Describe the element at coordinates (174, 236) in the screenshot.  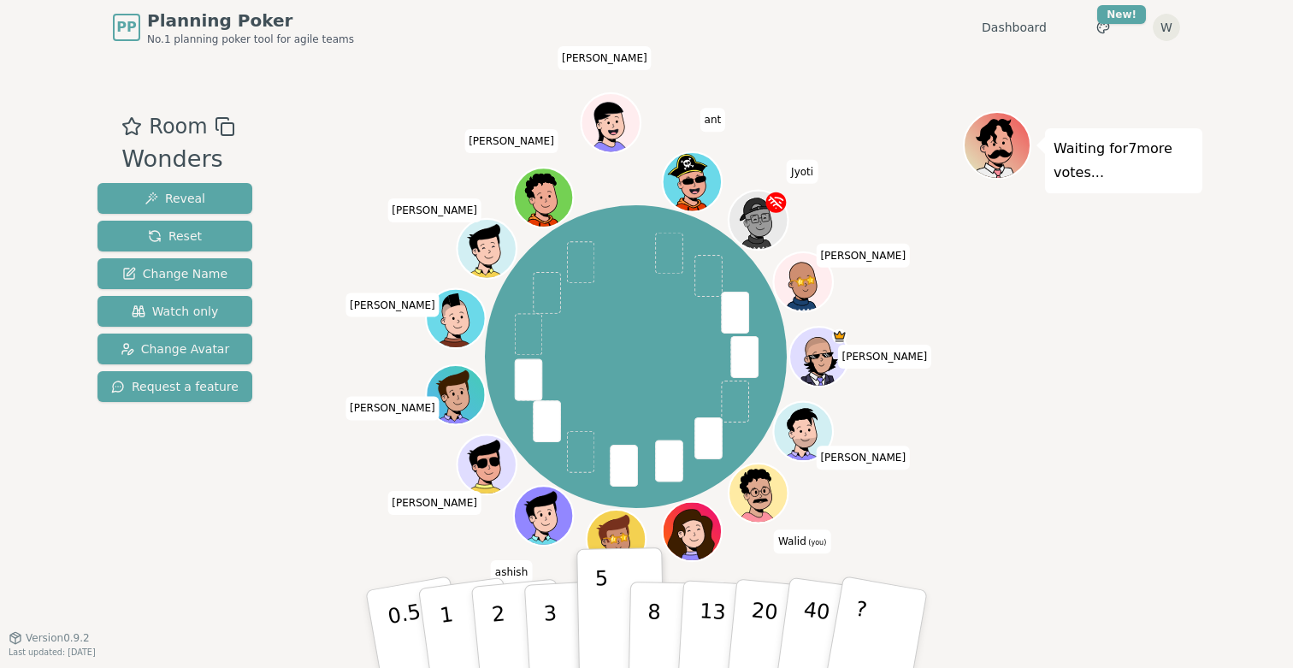
I see `button: Reset` at that location.